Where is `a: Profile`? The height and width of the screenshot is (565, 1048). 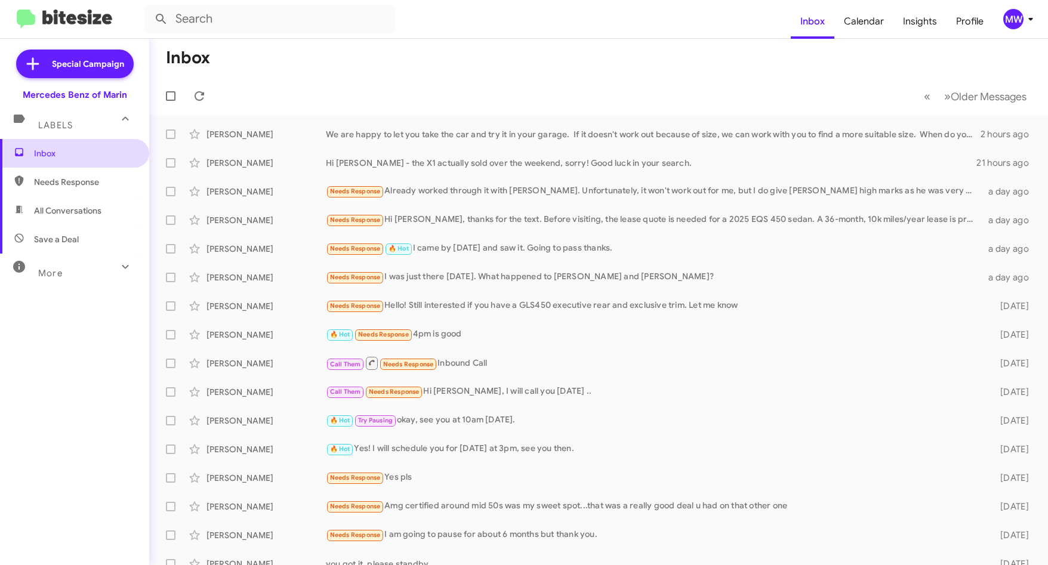
a: Profile is located at coordinates (970, 21).